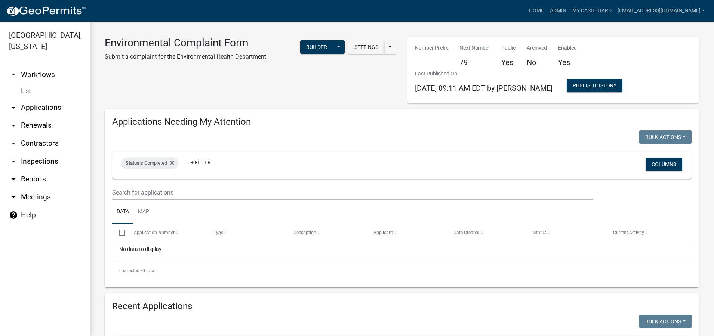  Describe the element at coordinates (317, 47) in the screenshot. I see `button: Builder` at that location.